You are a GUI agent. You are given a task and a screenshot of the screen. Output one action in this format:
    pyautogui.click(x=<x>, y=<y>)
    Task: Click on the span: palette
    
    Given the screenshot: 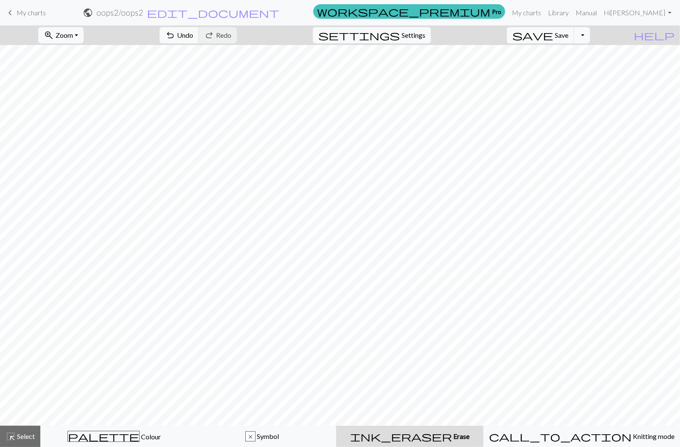 What is the action you would take?
    pyautogui.click(x=104, y=437)
    